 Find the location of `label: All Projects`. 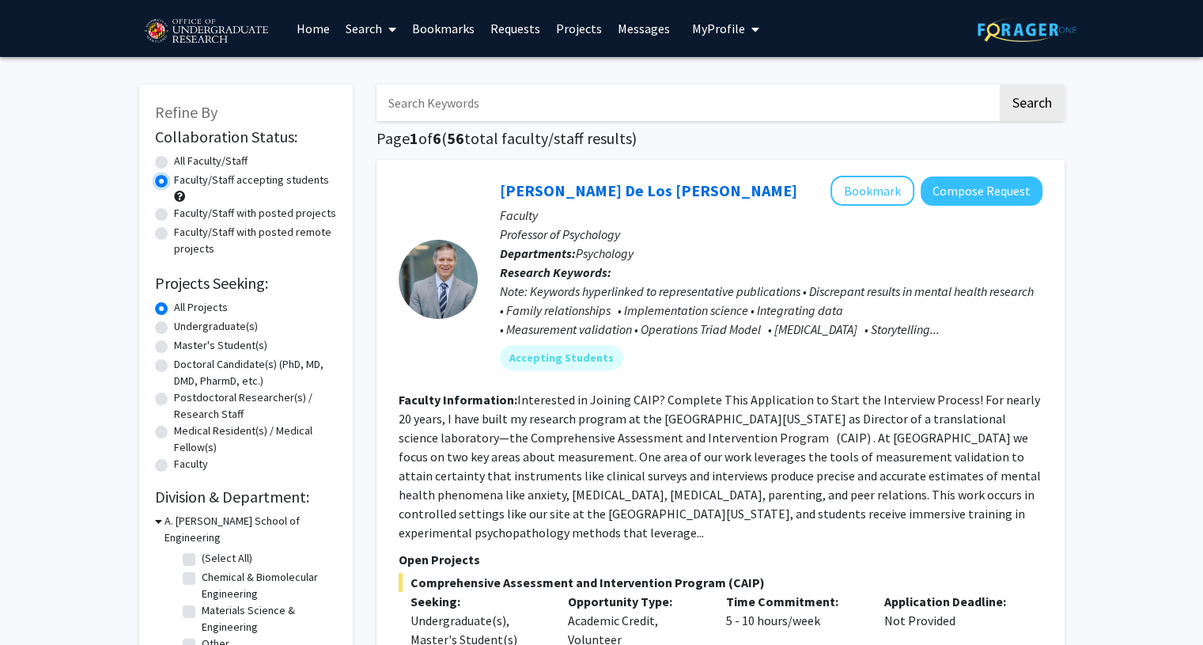

label: All Projects is located at coordinates (201, 307).